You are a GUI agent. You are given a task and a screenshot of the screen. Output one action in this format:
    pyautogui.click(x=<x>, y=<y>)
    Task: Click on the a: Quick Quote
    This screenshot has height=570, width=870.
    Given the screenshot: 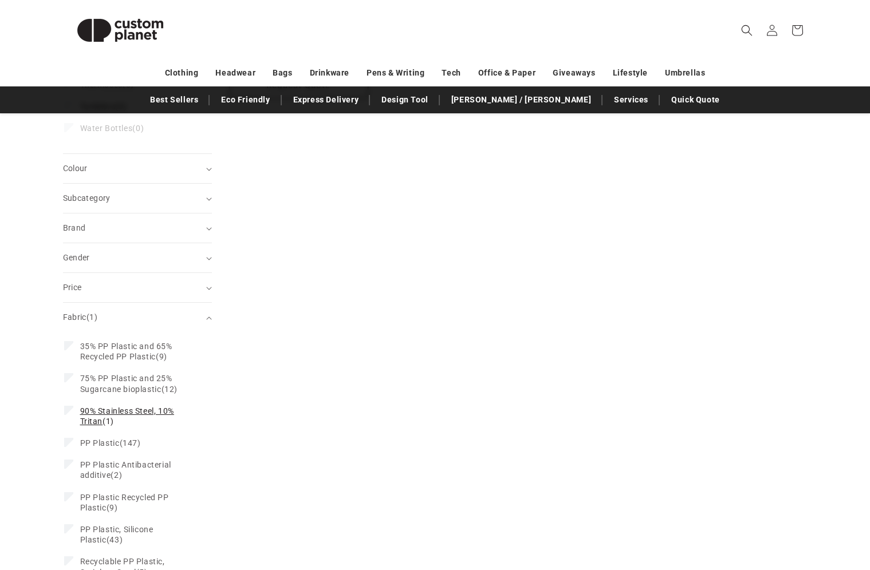 What is the action you would take?
    pyautogui.click(x=695, y=100)
    